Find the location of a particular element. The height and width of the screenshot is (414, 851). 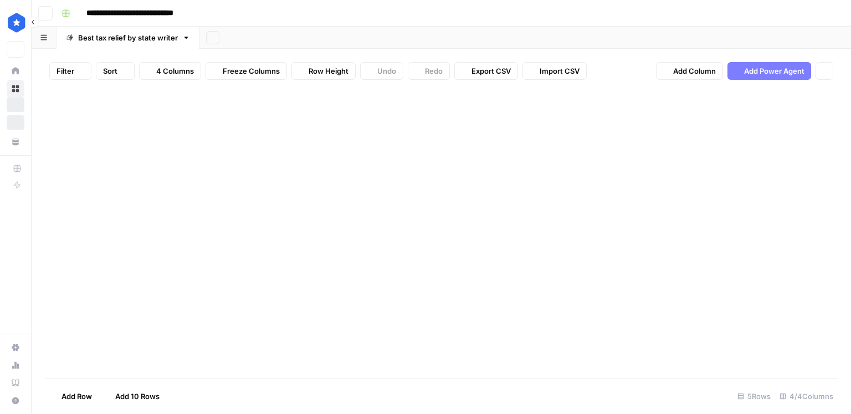

span: Import CSV is located at coordinates (560, 71).